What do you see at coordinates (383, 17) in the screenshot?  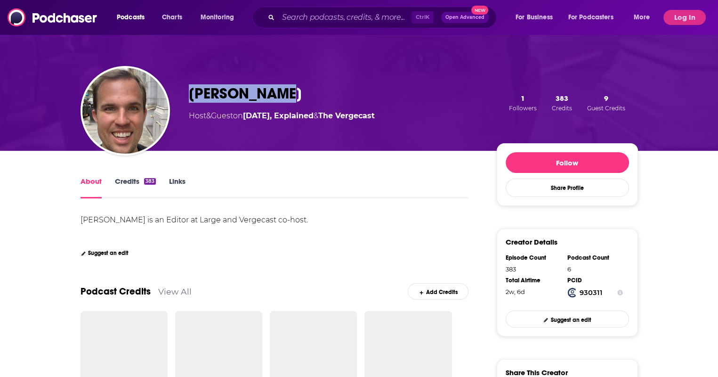 I see `div: Search podcasts, credits, & more...` at bounding box center [383, 17].